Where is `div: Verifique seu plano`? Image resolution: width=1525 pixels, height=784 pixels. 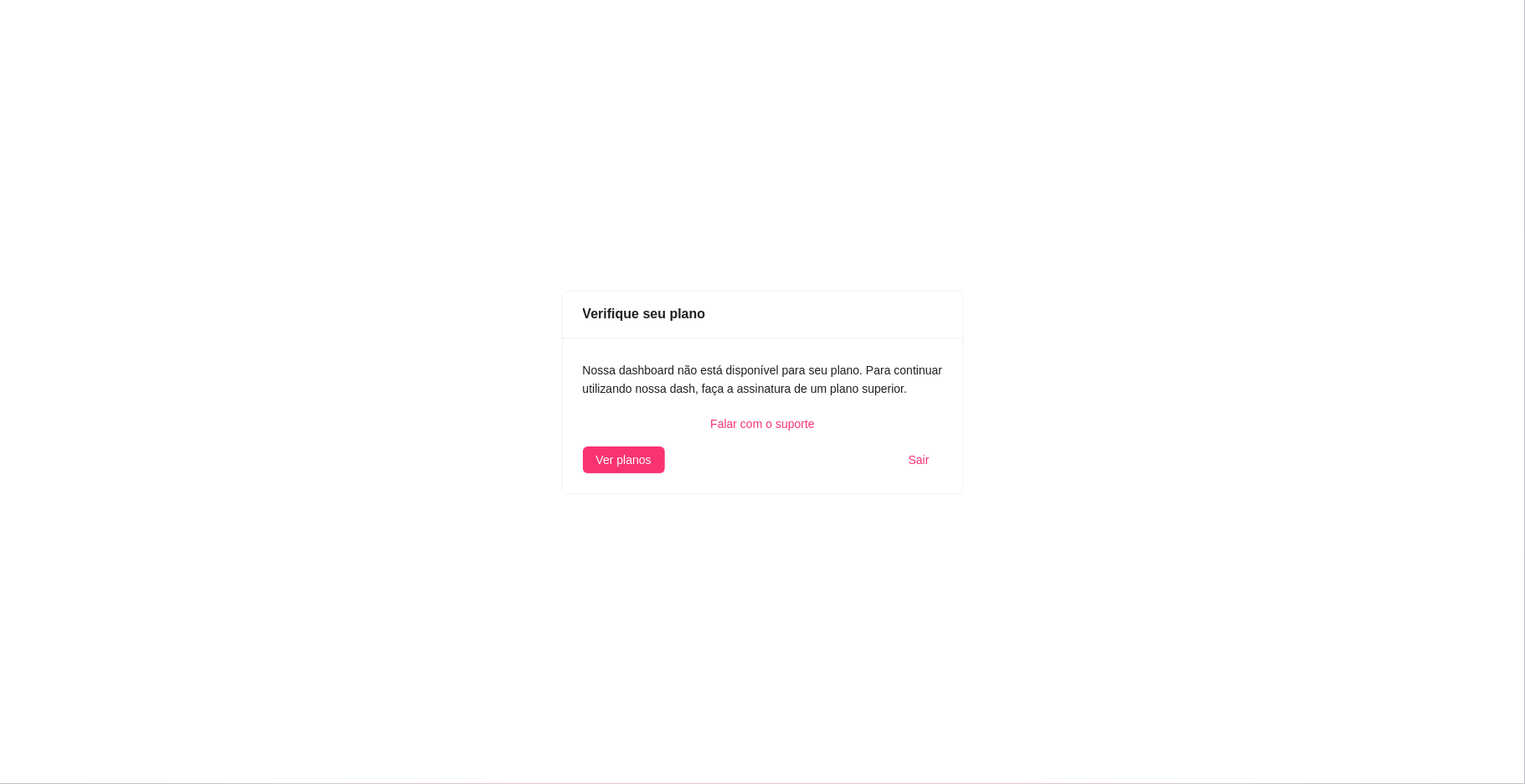
div: Verifique seu plano is located at coordinates (762, 314).